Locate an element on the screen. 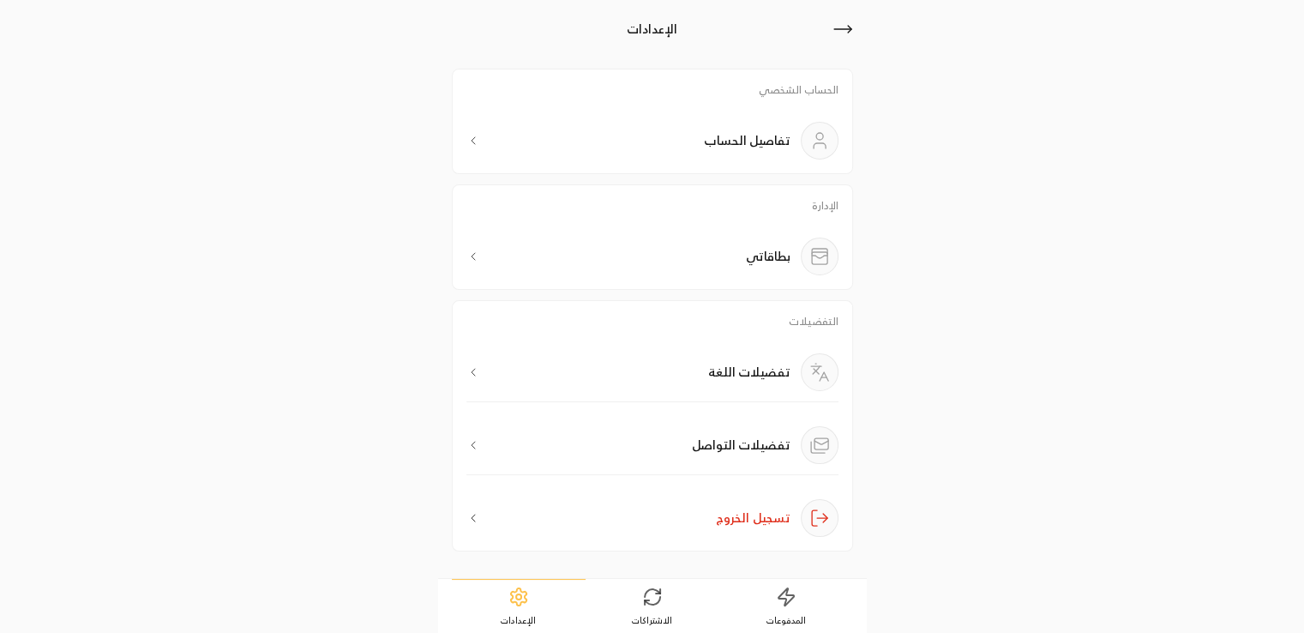 The image size is (1304, 633). a: الاشتراكات is located at coordinates (653, 606).